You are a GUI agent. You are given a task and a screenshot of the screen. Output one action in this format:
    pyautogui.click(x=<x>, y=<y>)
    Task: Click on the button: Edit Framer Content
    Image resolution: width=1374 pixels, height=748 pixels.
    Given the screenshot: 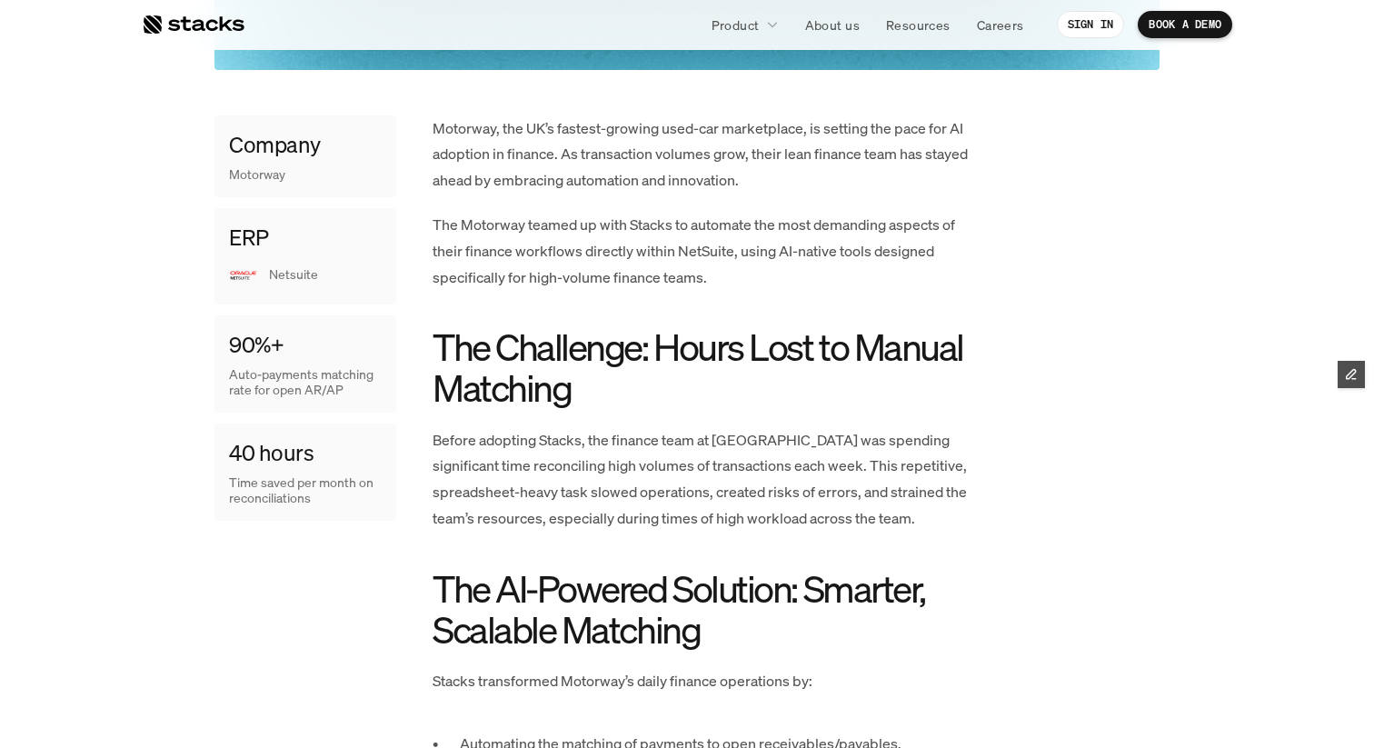 What is the action you would take?
    pyautogui.click(x=1352, y=374)
    